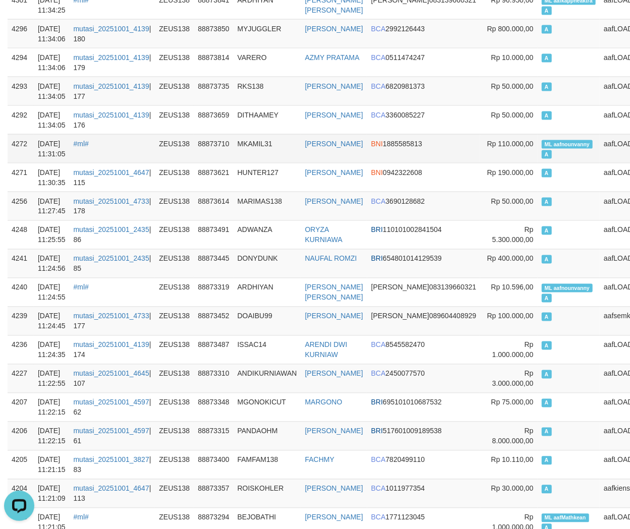 The height and width of the screenshot is (529, 630). I want to click on td: ANDIKURNIAWAN, so click(267, 378).